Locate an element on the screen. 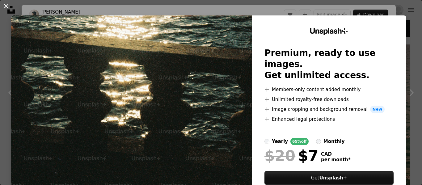  li: Enhanced legal protections is located at coordinates (329, 119).